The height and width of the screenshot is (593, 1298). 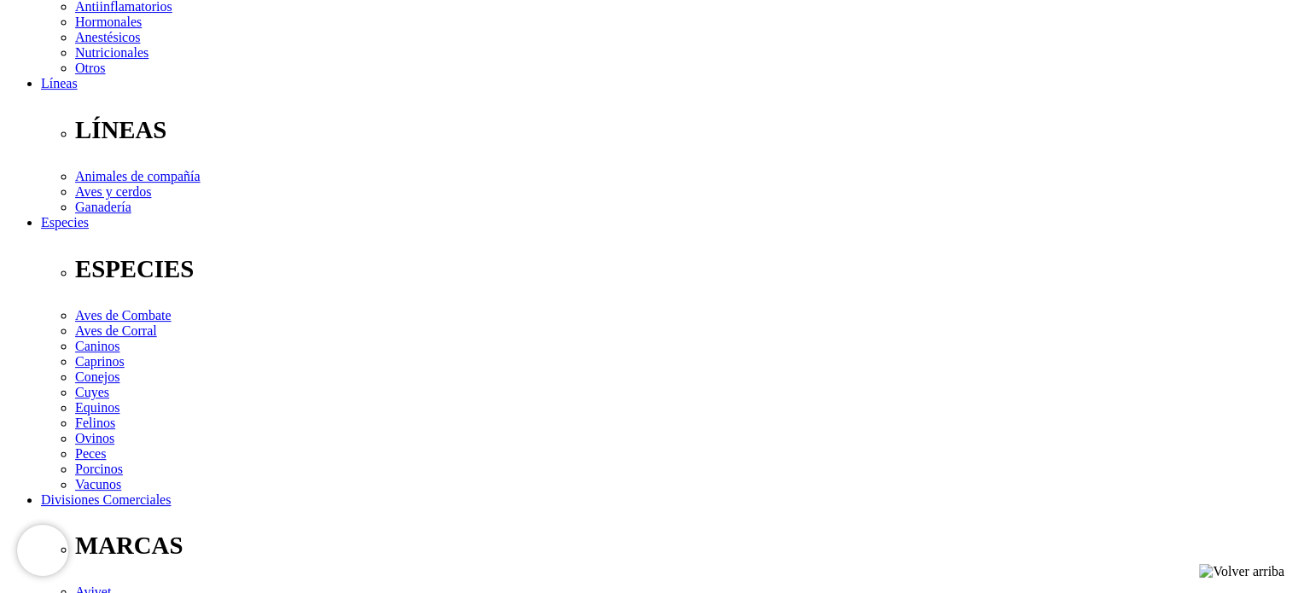 What do you see at coordinates (59, 83) in the screenshot?
I see `span: Líneas` at bounding box center [59, 83].